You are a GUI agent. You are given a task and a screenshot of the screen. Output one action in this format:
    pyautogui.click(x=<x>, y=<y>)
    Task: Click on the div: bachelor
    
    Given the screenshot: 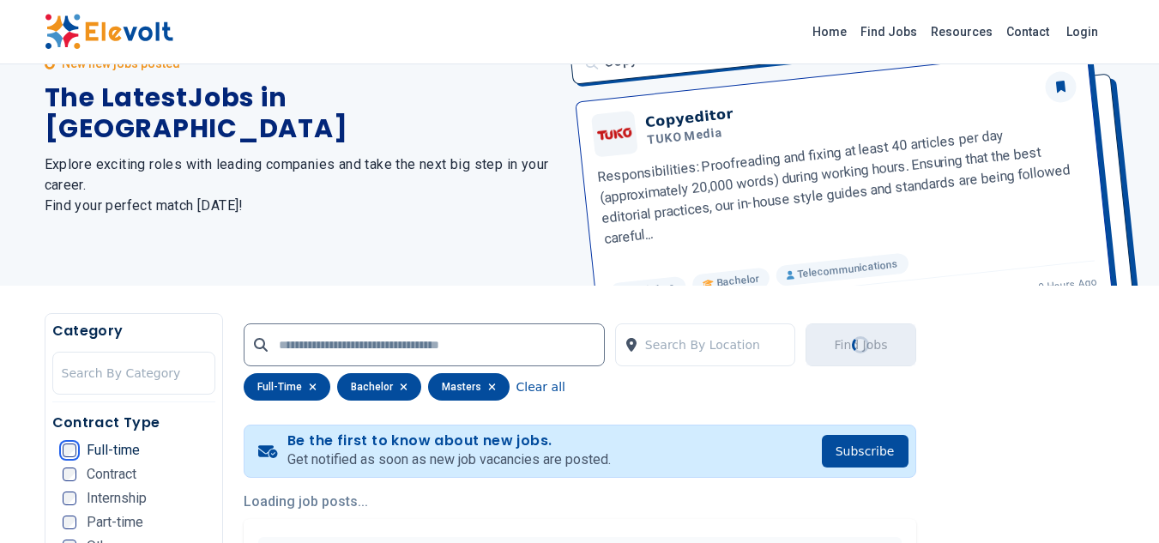 What is the action you would take?
    pyautogui.click(x=379, y=387)
    